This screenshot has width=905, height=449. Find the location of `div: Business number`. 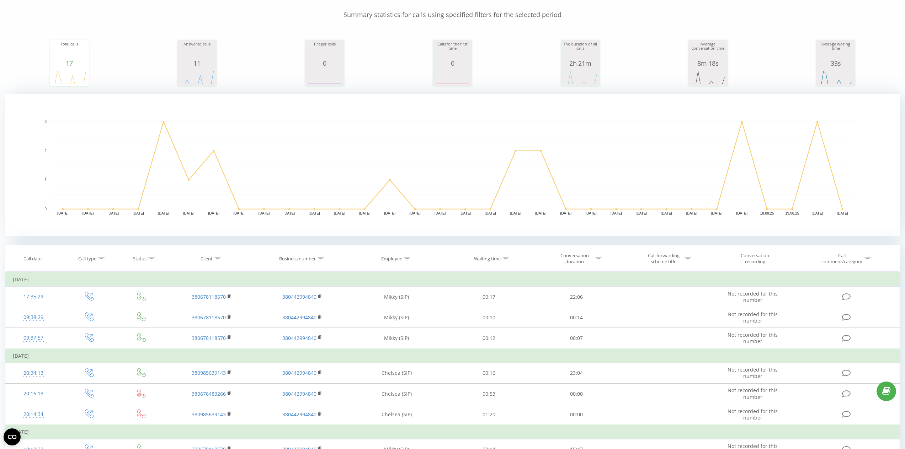

div: Business number is located at coordinates (297, 259).